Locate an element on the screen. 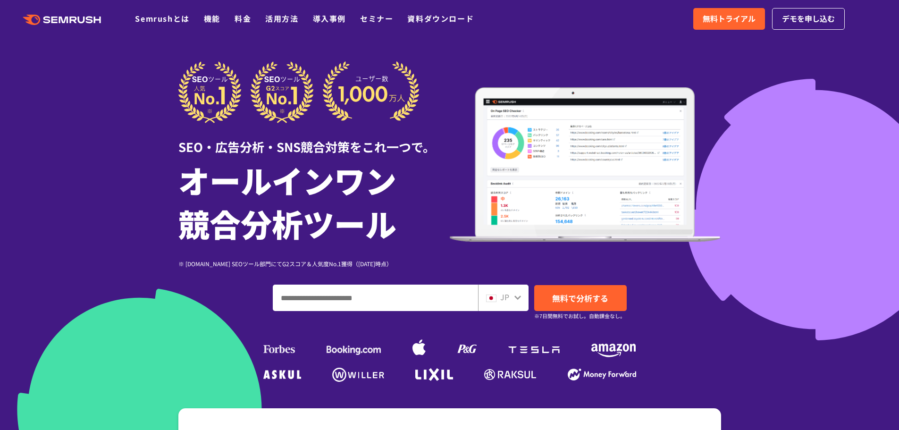 This screenshot has width=899, height=430. a: 機能 is located at coordinates (212, 18).